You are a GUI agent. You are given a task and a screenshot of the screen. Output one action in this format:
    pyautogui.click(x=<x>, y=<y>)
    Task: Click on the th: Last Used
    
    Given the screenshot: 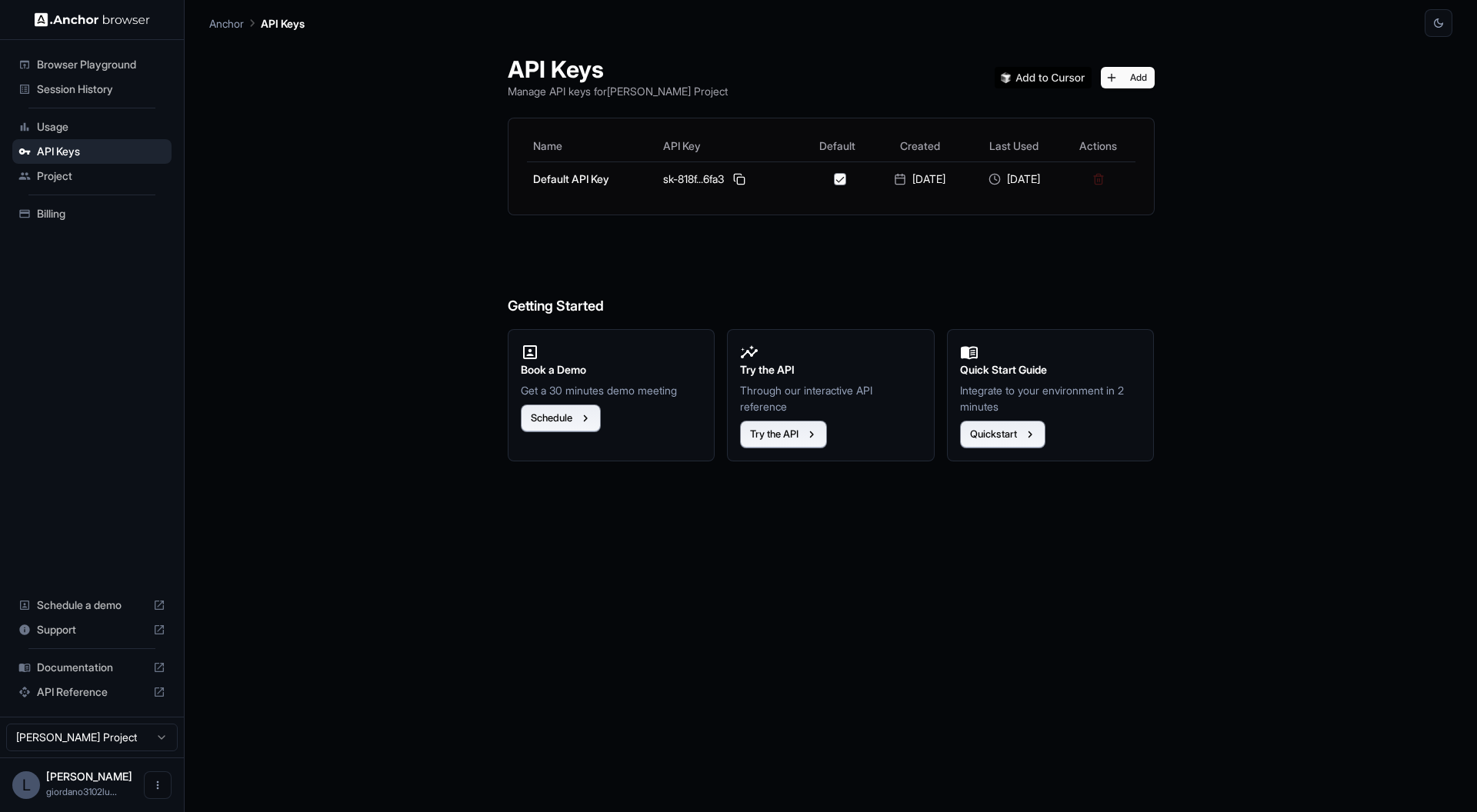 What is the action you would take?
    pyautogui.click(x=1014, y=146)
    